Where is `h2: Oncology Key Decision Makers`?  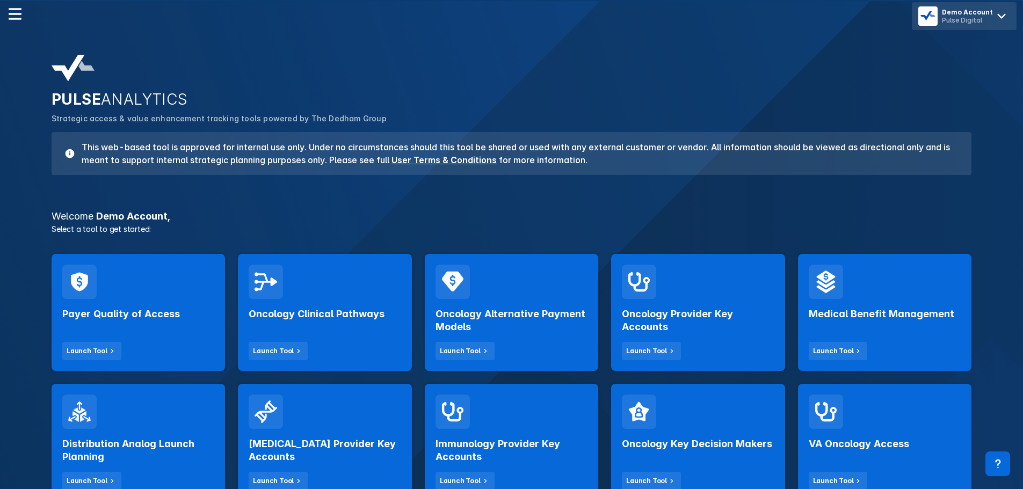
h2: Oncology Key Decision Makers is located at coordinates (697, 444).